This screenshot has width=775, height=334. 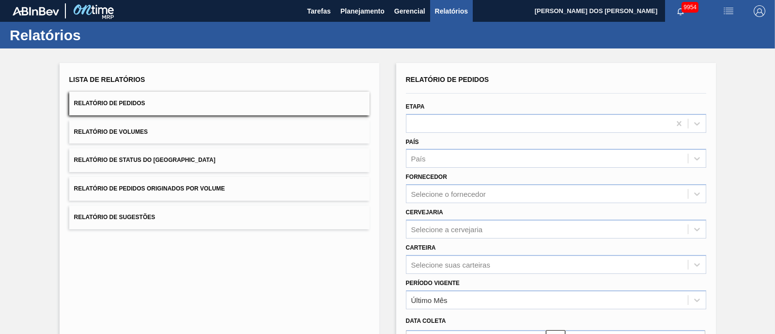 I want to click on button: Relatório de Pedidos, so click(x=219, y=103).